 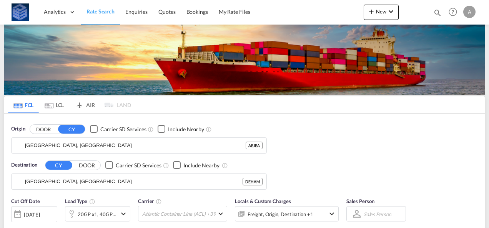 I want to click on span: Carrier, so click(x=150, y=201).